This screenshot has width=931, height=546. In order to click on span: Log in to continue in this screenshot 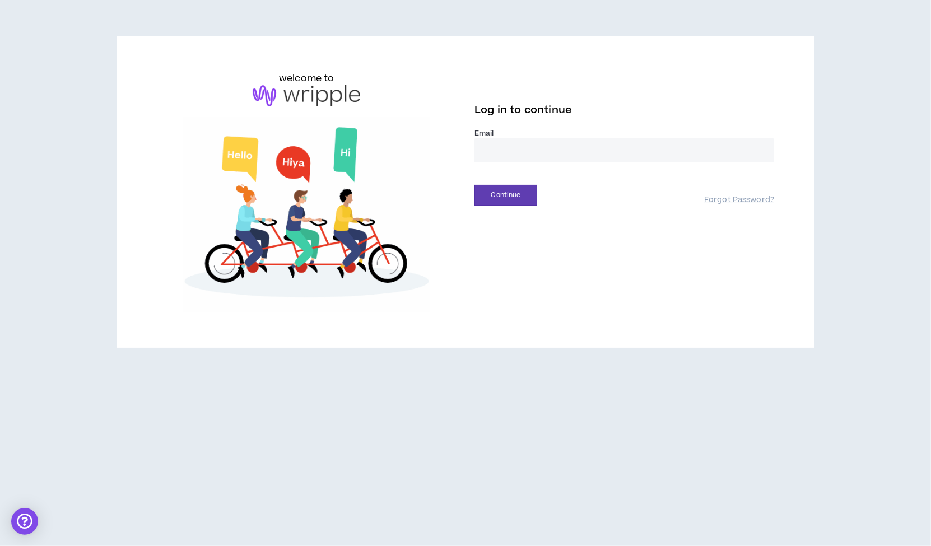, I will do `click(523, 110)`.